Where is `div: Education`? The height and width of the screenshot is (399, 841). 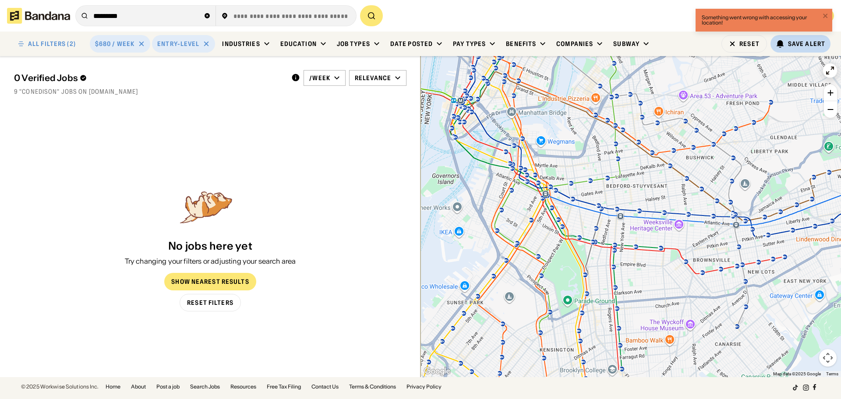
div: Education is located at coordinates (298, 44).